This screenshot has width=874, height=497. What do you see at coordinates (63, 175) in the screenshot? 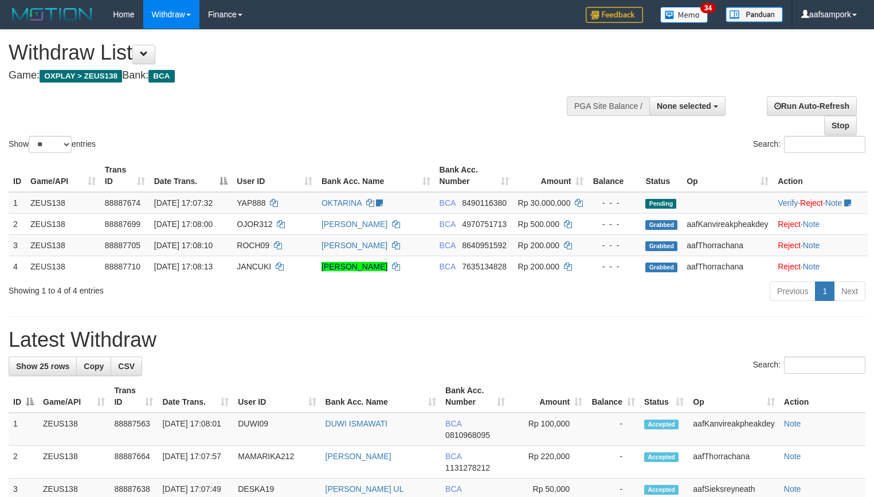
I see `th: Game/API: activate to sort column ascending` at bounding box center [63, 175].